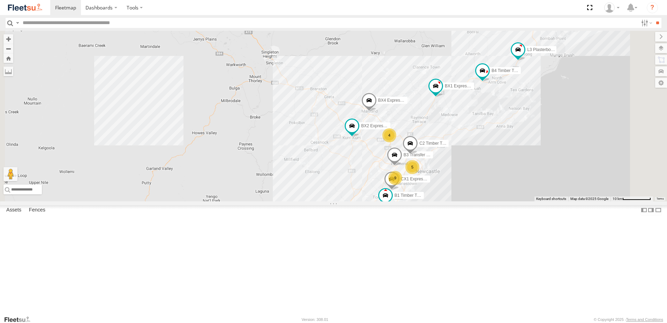  I want to click on label: Hide Summary Table, so click(659, 210).